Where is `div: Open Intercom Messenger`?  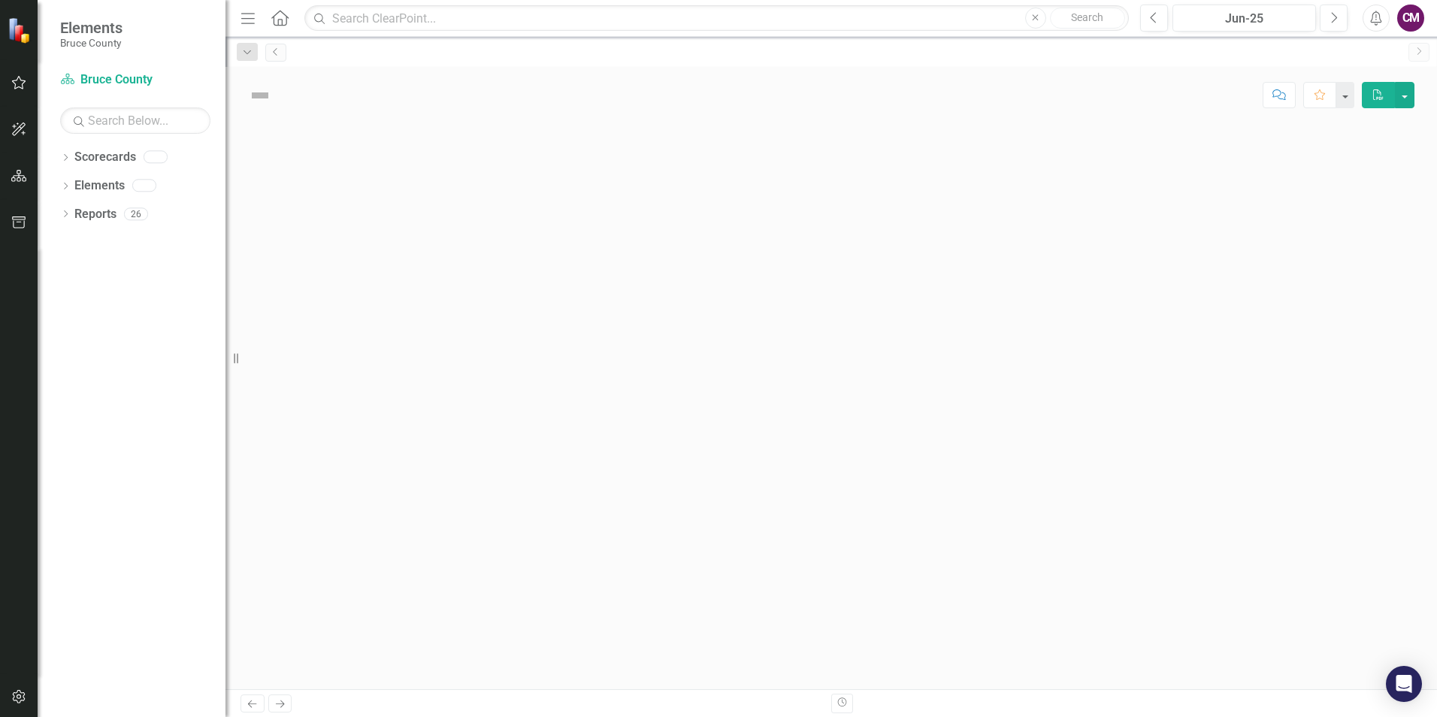
div: Open Intercom Messenger is located at coordinates (1404, 684).